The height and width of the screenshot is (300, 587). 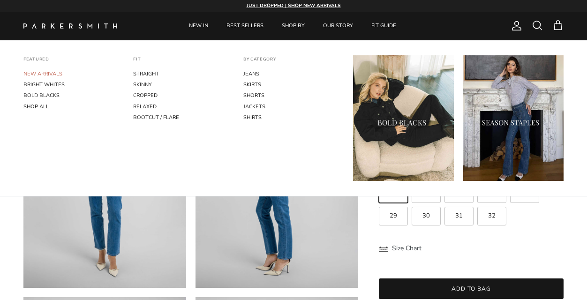 What do you see at coordinates (293, 84) in the screenshot?
I see `a: SKIRTS` at bounding box center [293, 84].